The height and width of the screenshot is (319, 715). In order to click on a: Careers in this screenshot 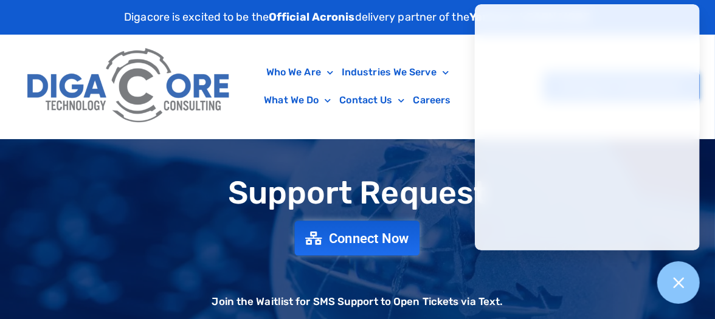, I will do `click(432, 100)`.